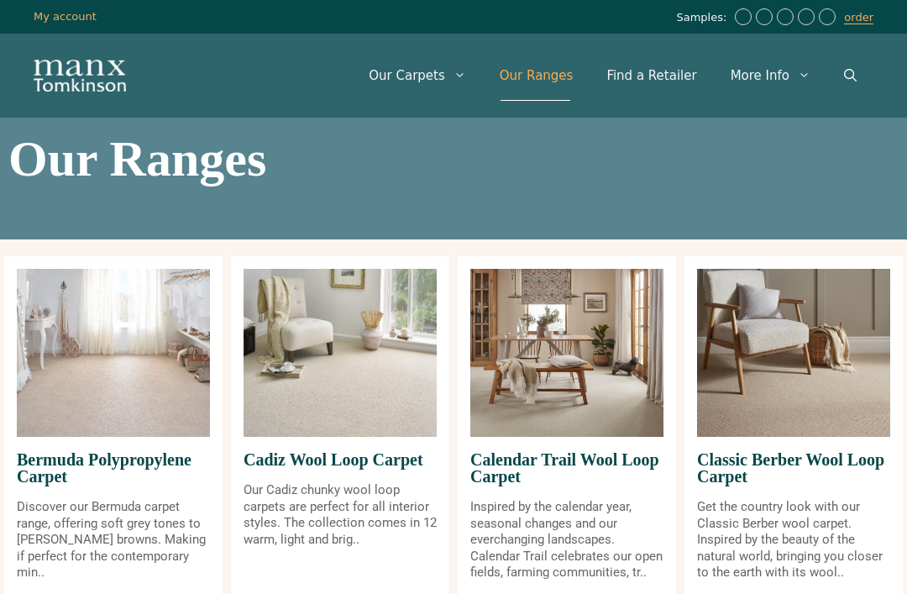  Describe the element at coordinates (567, 540) in the screenshot. I see `p: Inspired by the calendar year, seasonal changes and our everchanging landscapes. Calendar Trail c...` at that location.